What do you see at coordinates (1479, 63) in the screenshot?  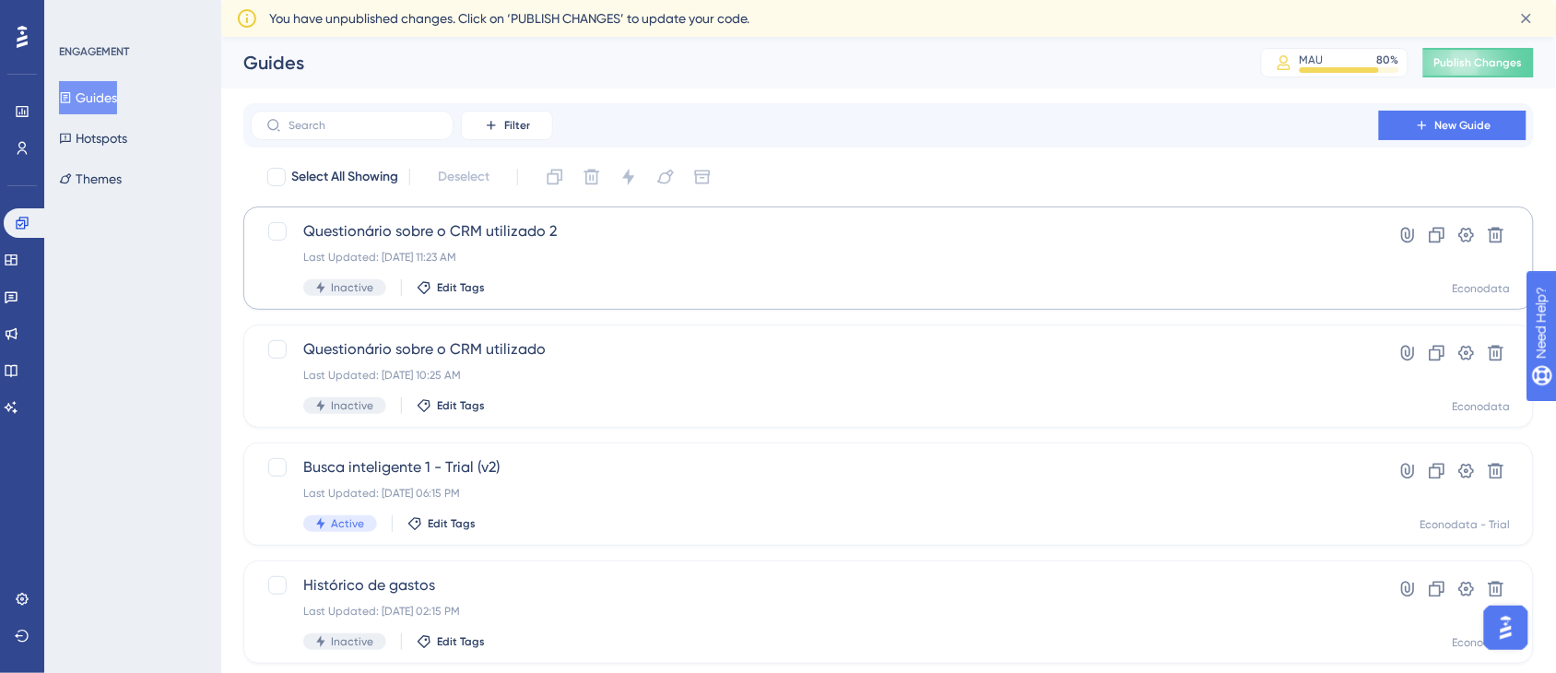 I see `button: Publish Changes` at bounding box center [1479, 63].